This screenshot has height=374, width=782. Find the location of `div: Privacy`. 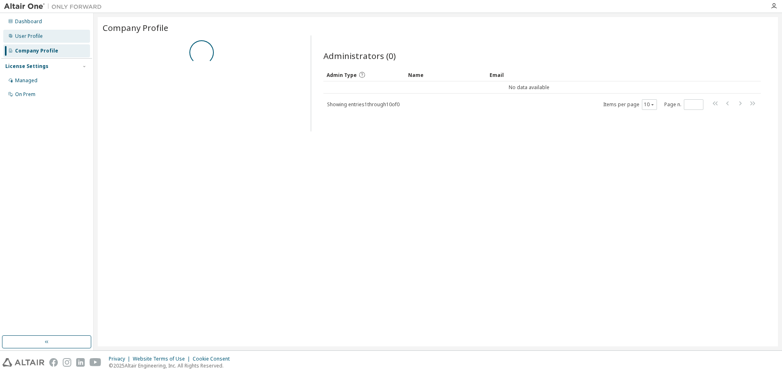

div: Privacy is located at coordinates (120, 359).